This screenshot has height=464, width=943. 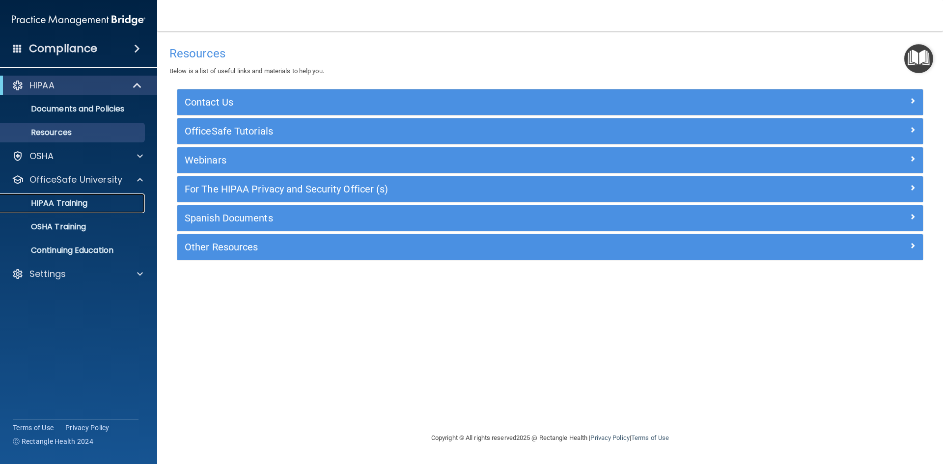 What do you see at coordinates (457, 160) in the screenshot?
I see `h5: Webinars` at bounding box center [457, 160].